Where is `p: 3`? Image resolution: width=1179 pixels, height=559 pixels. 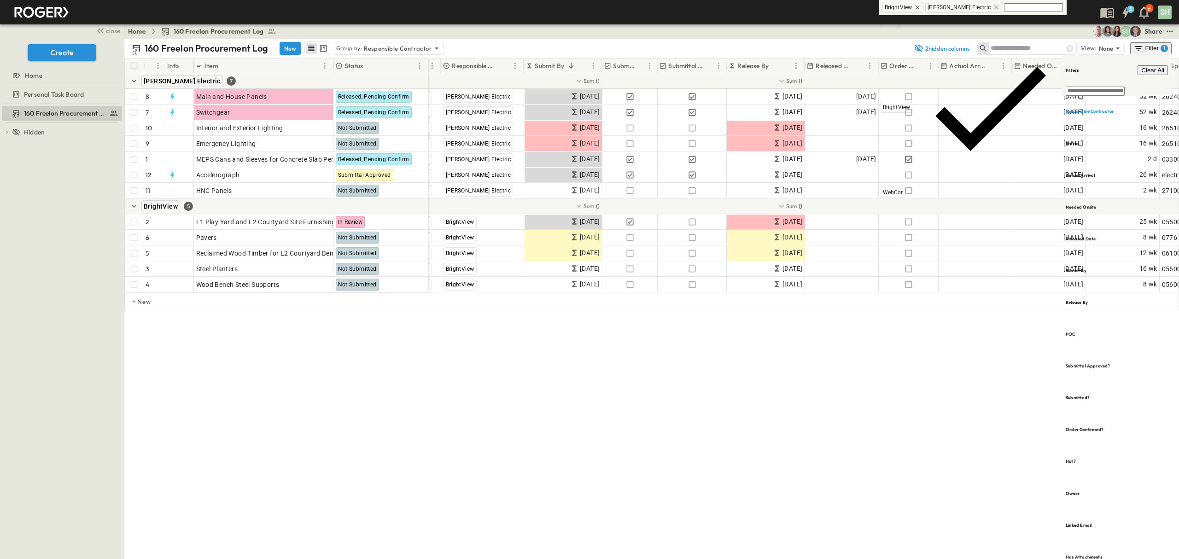 p: 3 is located at coordinates (147, 269).